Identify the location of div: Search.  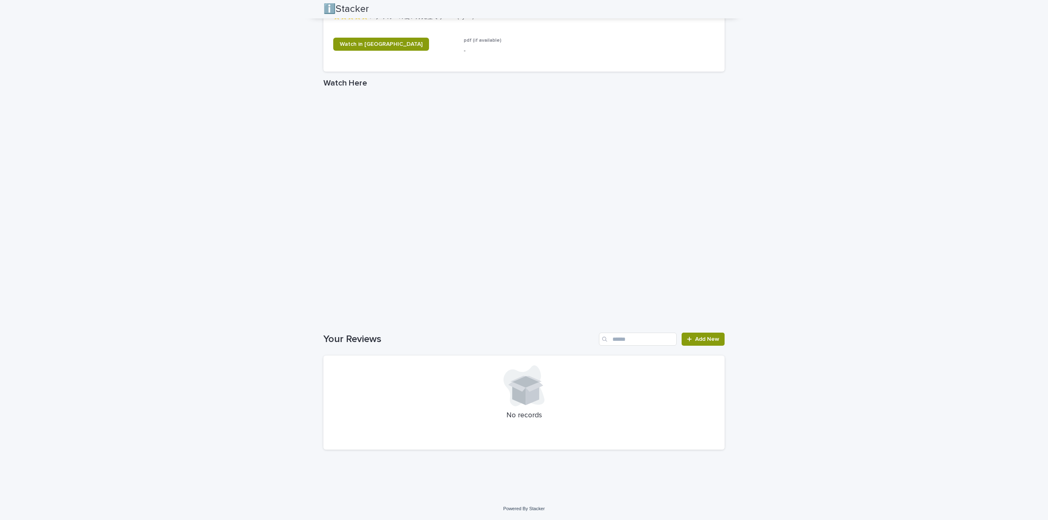
(638, 339).